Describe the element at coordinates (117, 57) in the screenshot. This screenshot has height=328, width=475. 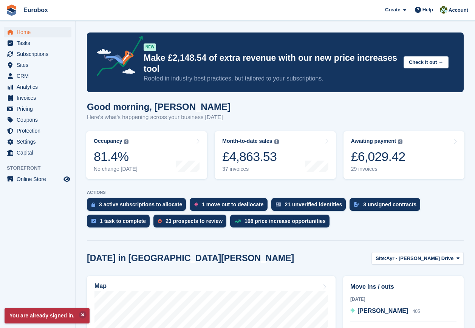
I see `img: price-adjustments-announcement-icon-8257ccfd72463d97f412b2fc003d46551f7dbcb40ab6d574587a9cd5c0d94...` at that location.